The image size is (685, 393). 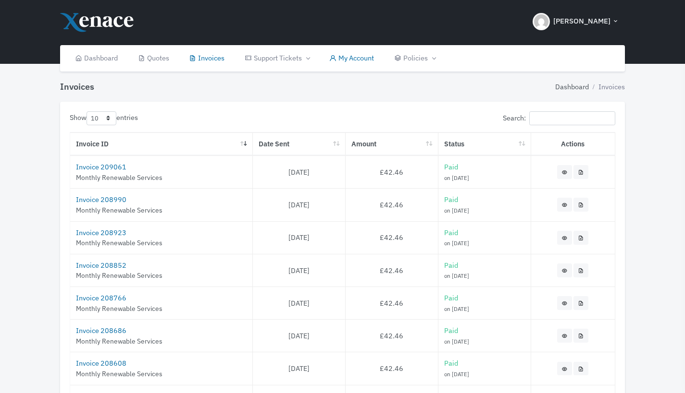 What do you see at coordinates (153, 58) in the screenshot?
I see `a: Quotes` at bounding box center [153, 58].